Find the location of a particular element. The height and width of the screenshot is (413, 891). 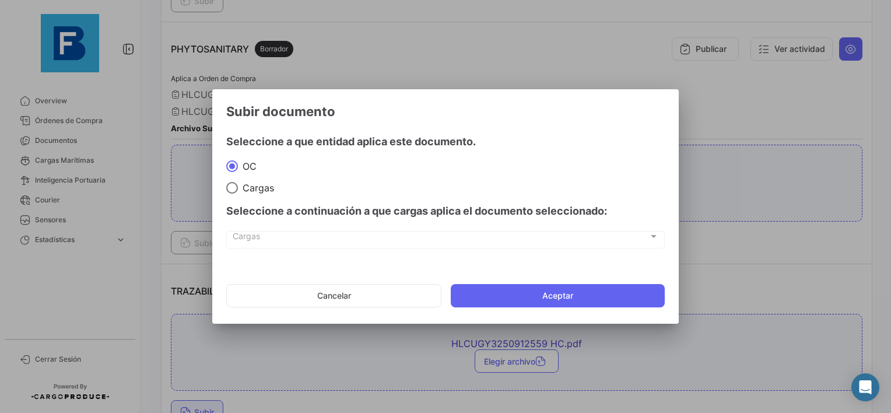

span: OC is located at coordinates (247, 166).